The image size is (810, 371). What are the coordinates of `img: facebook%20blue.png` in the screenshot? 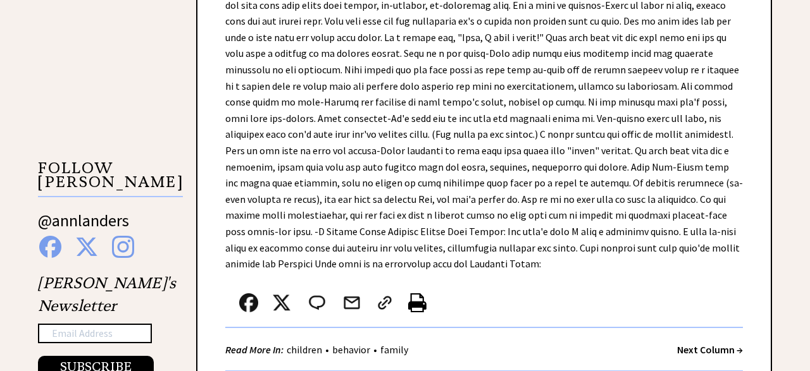 It's located at (50, 247).